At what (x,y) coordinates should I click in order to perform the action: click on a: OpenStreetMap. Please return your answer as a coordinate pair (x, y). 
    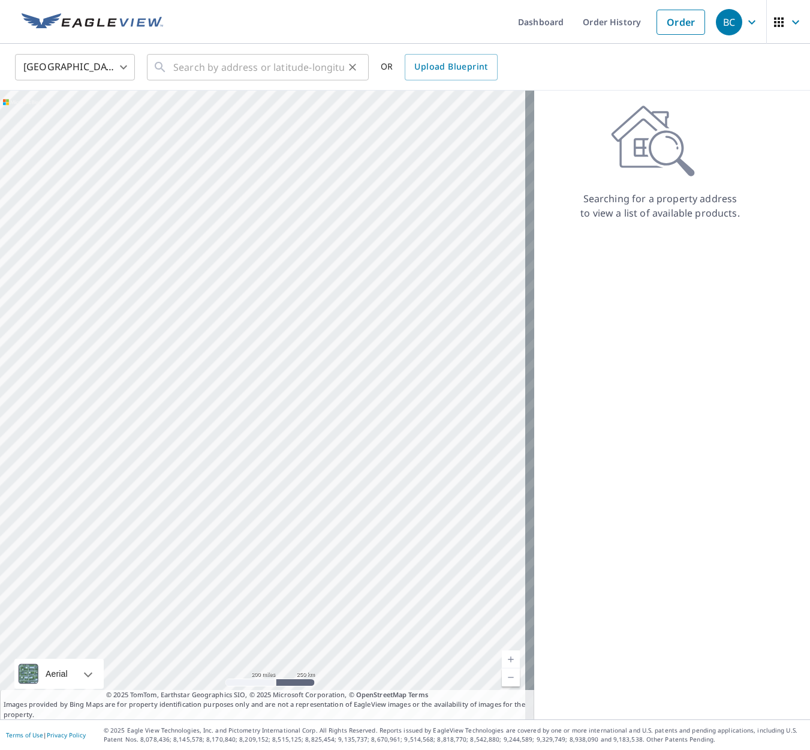
    Looking at the image, I should click on (381, 694).